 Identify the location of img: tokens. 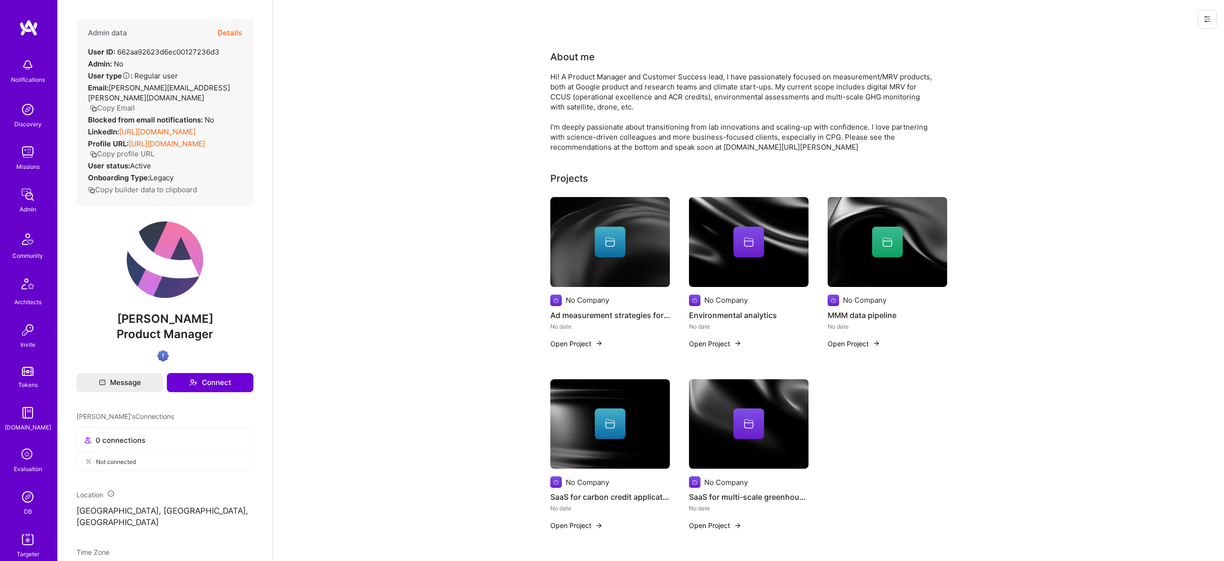
(28, 371).